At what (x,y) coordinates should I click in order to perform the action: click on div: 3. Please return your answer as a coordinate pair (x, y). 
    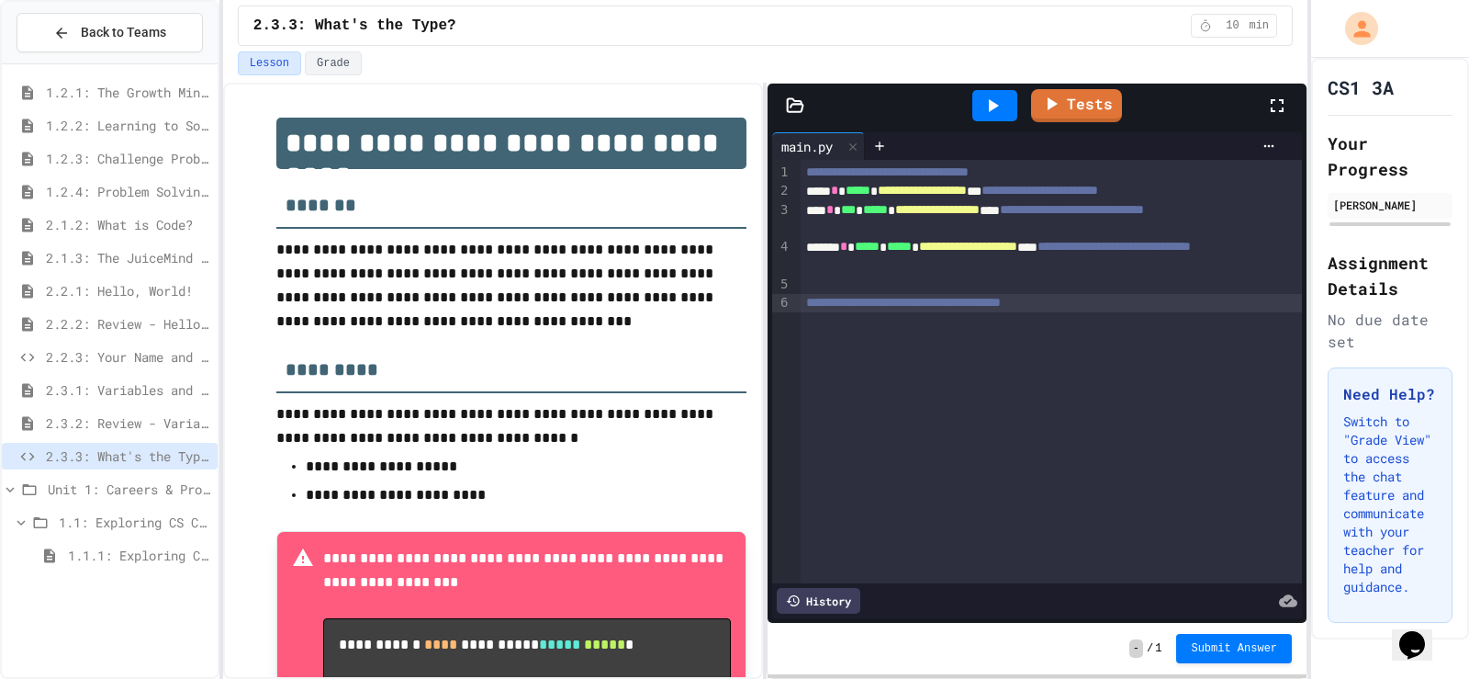
    Looking at the image, I should click on (781, 219).